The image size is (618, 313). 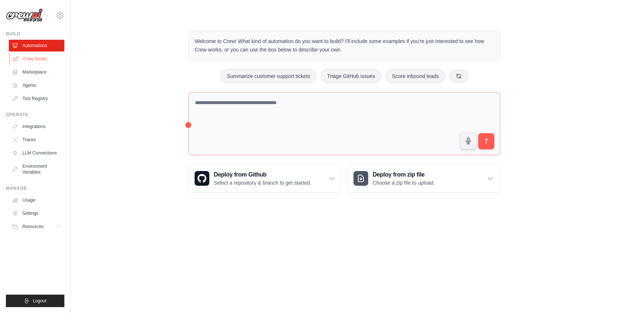 What do you see at coordinates (262, 175) in the screenshot?
I see `h3: Deploy from Github` at bounding box center [262, 175].